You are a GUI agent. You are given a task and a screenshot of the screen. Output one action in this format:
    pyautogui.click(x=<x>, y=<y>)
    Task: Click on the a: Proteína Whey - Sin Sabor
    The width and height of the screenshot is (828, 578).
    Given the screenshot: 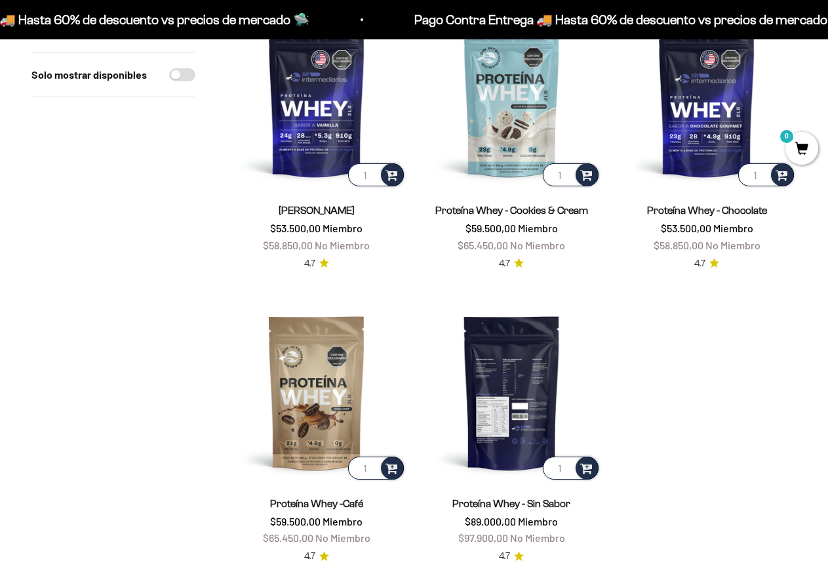 What is the action you would take?
    pyautogui.click(x=511, y=503)
    